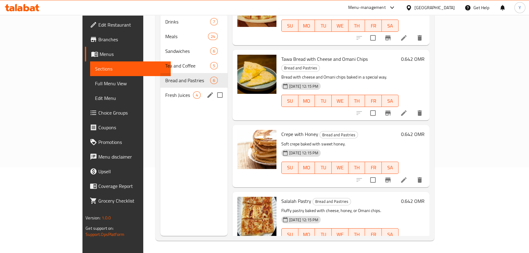 The height and width of the screenshot is (253, 529). Describe the element at coordinates (194, 36) in the screenshot. I see `div: Meals24` at that location.